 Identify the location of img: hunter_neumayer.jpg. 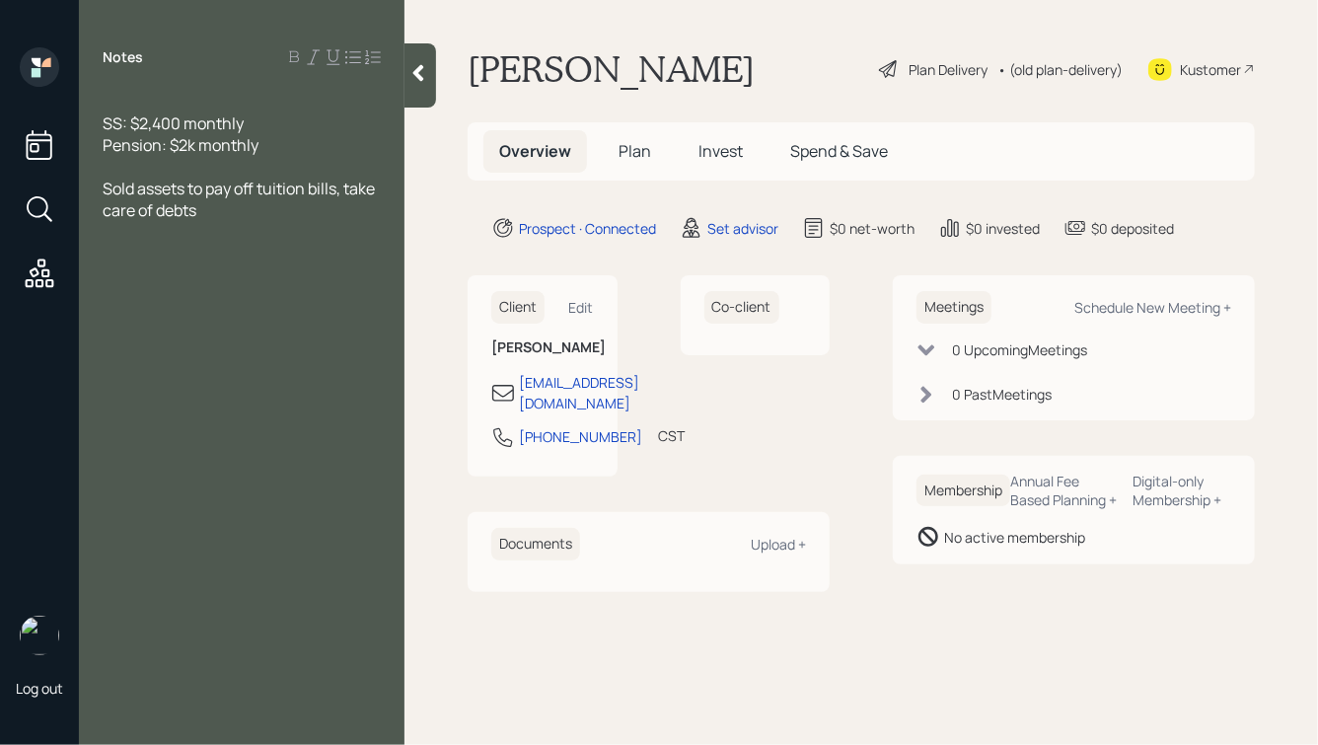
(39, 635).